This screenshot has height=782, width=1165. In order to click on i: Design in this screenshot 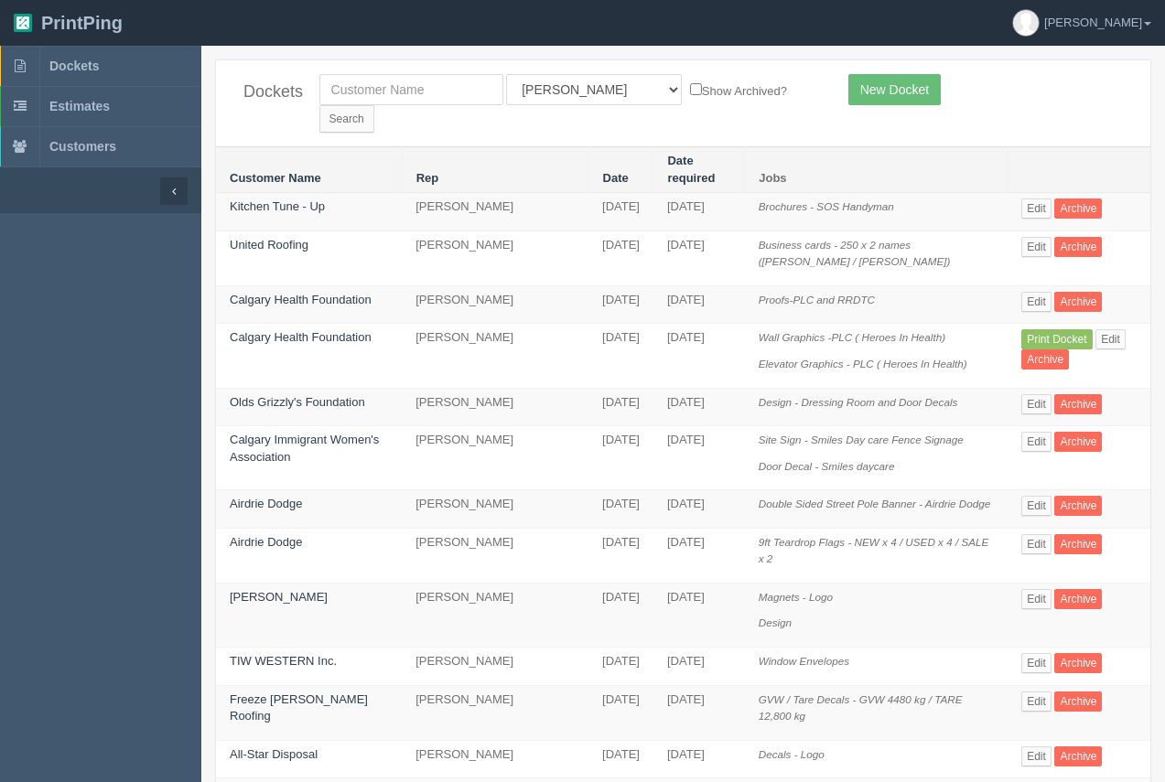, I will do `click(775, 622)`.